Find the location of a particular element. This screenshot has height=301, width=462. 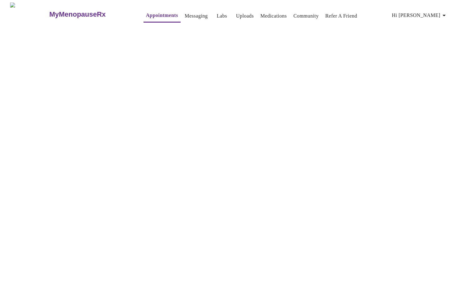

a: MyMenopauseRx is located at coordinates (90, 14).